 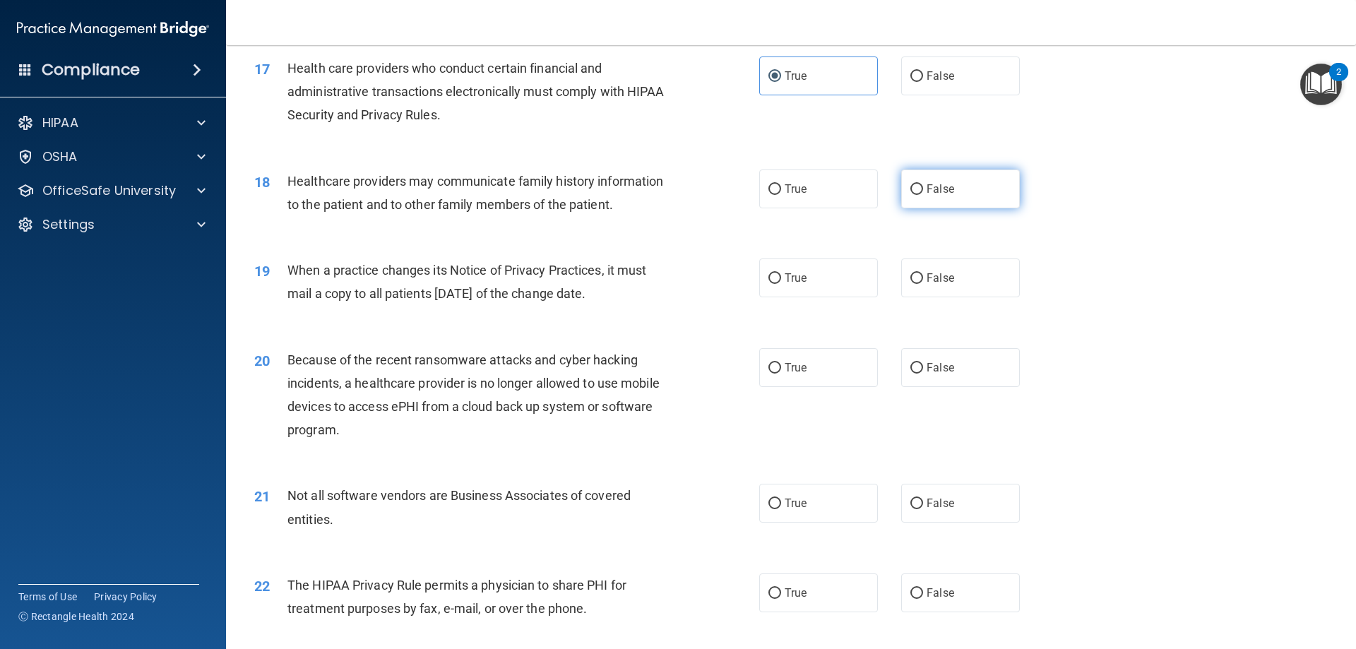 What do you see at coordinates (69, 225) in the screenshot?
I see `p: Settings` at bounding box center [69, 225].